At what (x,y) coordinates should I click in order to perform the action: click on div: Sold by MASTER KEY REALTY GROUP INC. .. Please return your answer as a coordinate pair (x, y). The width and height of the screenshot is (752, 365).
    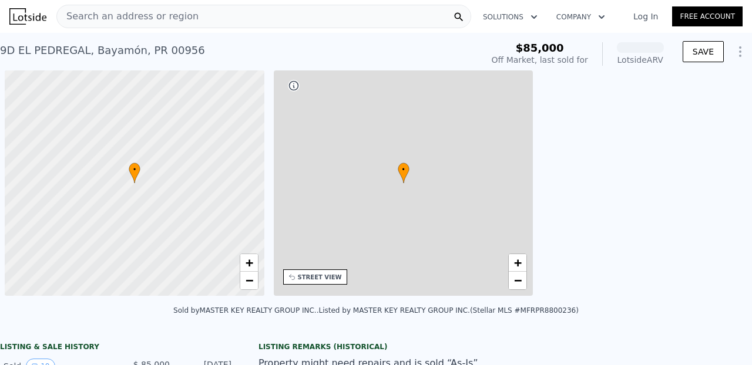
    Looking at the image, I should click on (245, 311).